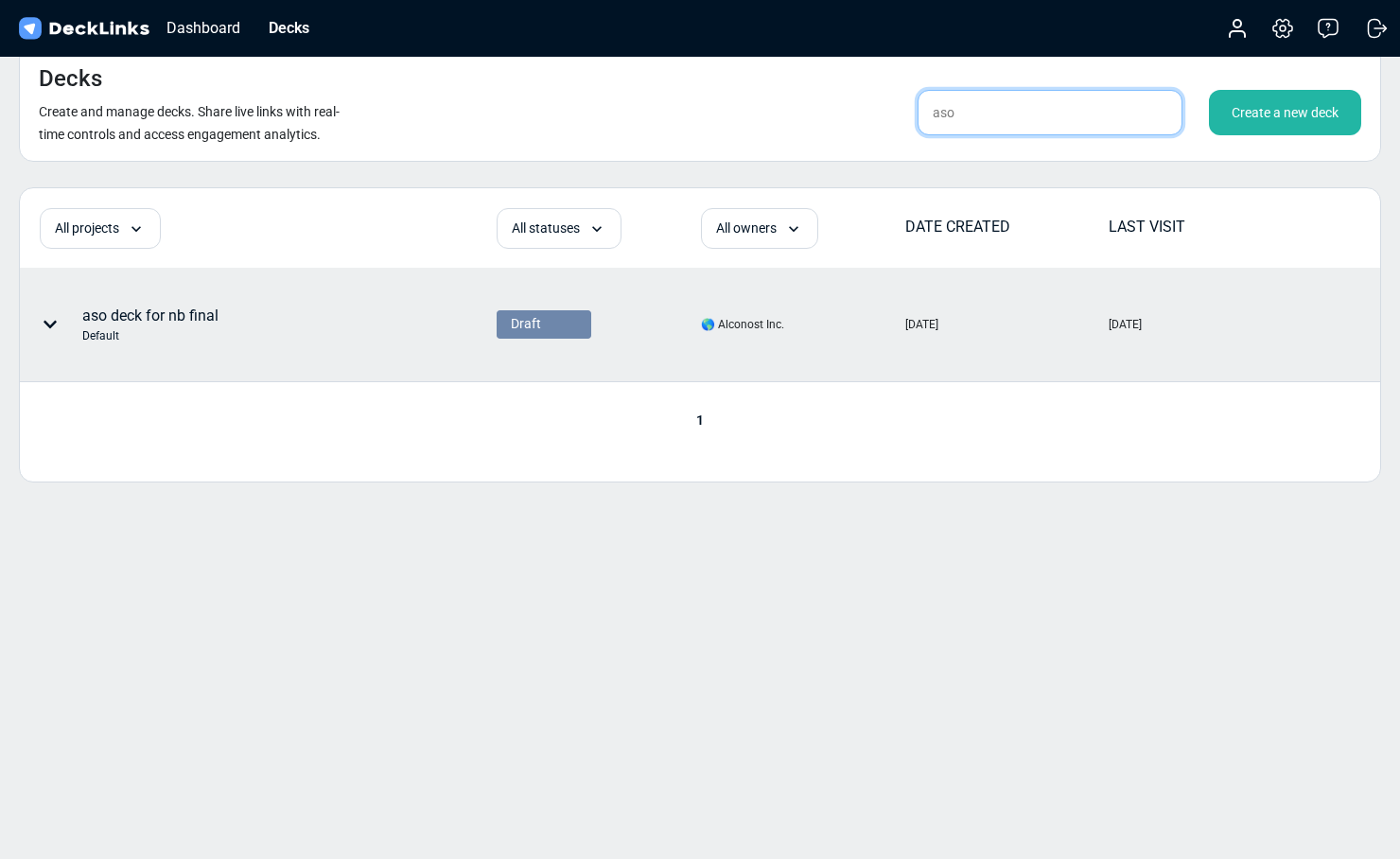 The image size is (1400, 859). I want to click on span: 1, so click(700, 420).